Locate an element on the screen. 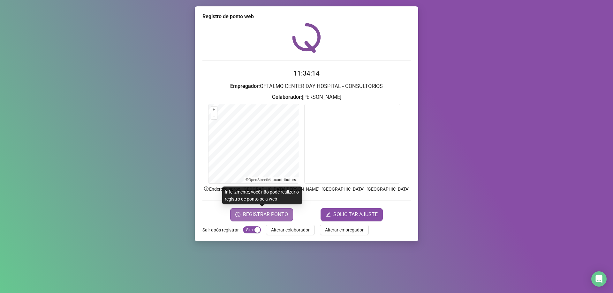  span: Alterar empregador is located at coordinates (344, 230).